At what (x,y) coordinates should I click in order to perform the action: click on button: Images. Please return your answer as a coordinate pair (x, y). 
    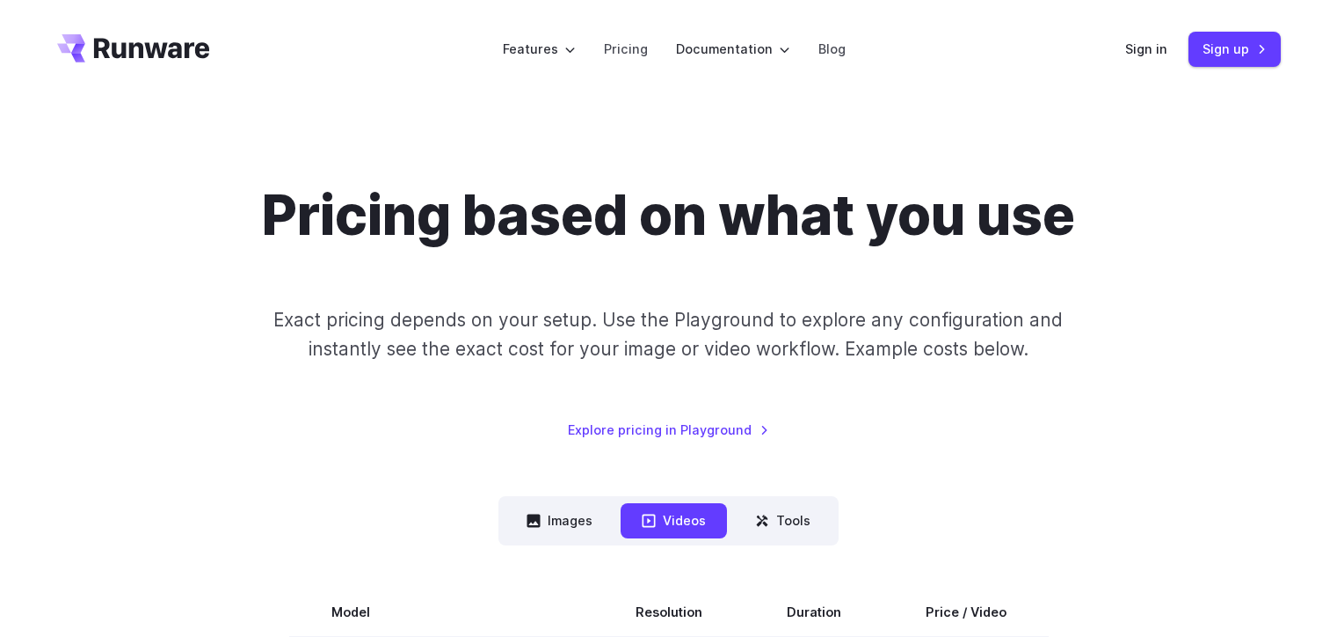
    Looking at the image, I should click on (559, 520).